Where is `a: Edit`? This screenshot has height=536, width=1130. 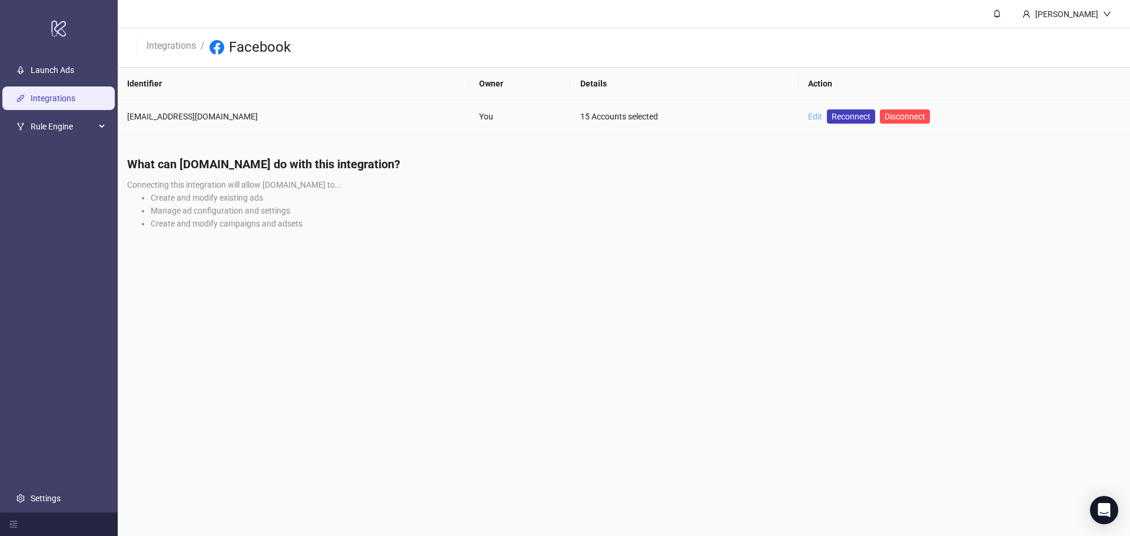
a: Edit is located at coordinates (815, 117).